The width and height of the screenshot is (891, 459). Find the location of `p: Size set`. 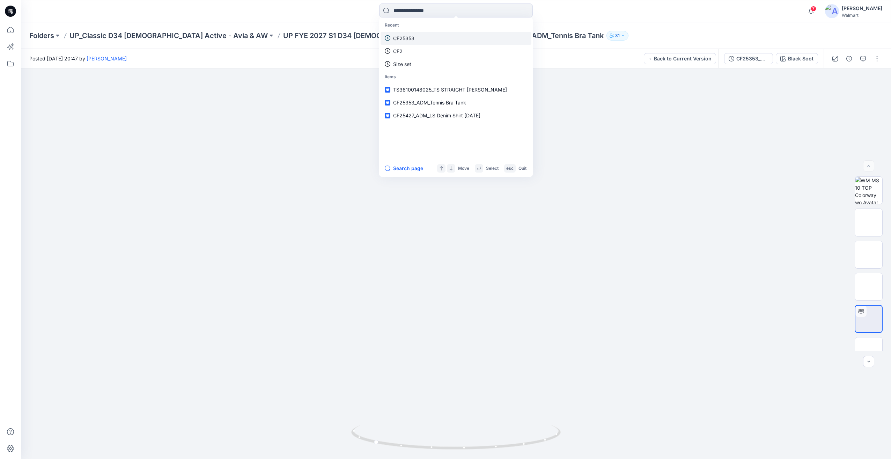

p: Size set is located at coordinates (402, 64).